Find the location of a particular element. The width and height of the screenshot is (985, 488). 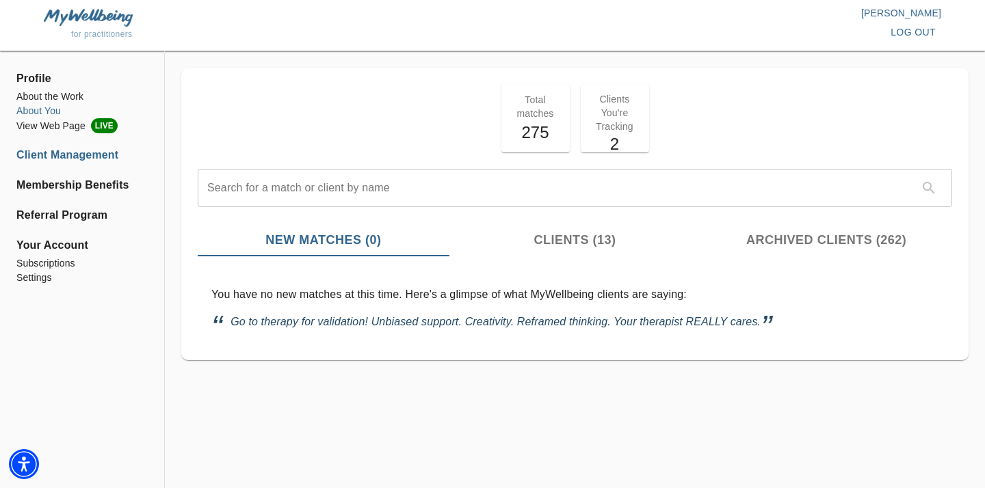

span: Clients (13) is located at coordinates (575, 240).